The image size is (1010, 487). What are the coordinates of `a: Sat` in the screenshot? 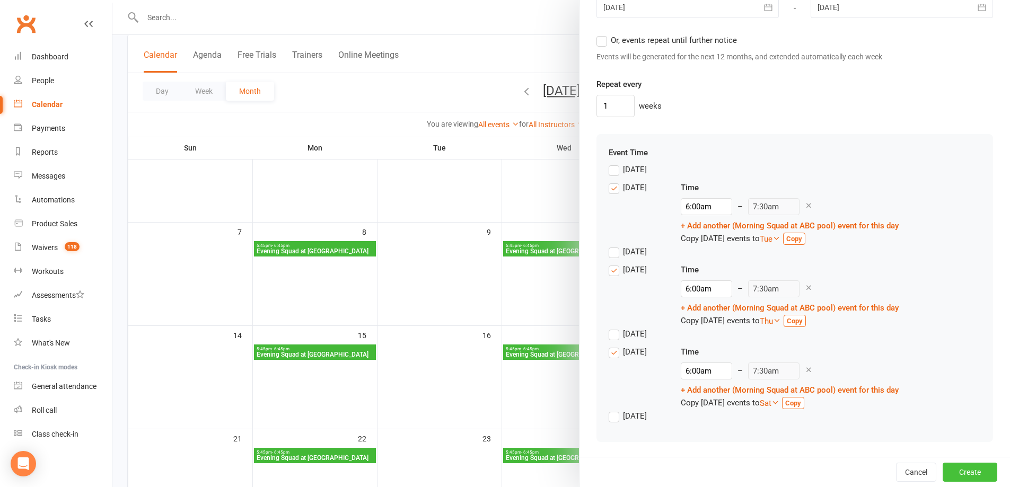 It's located at (769, 403).